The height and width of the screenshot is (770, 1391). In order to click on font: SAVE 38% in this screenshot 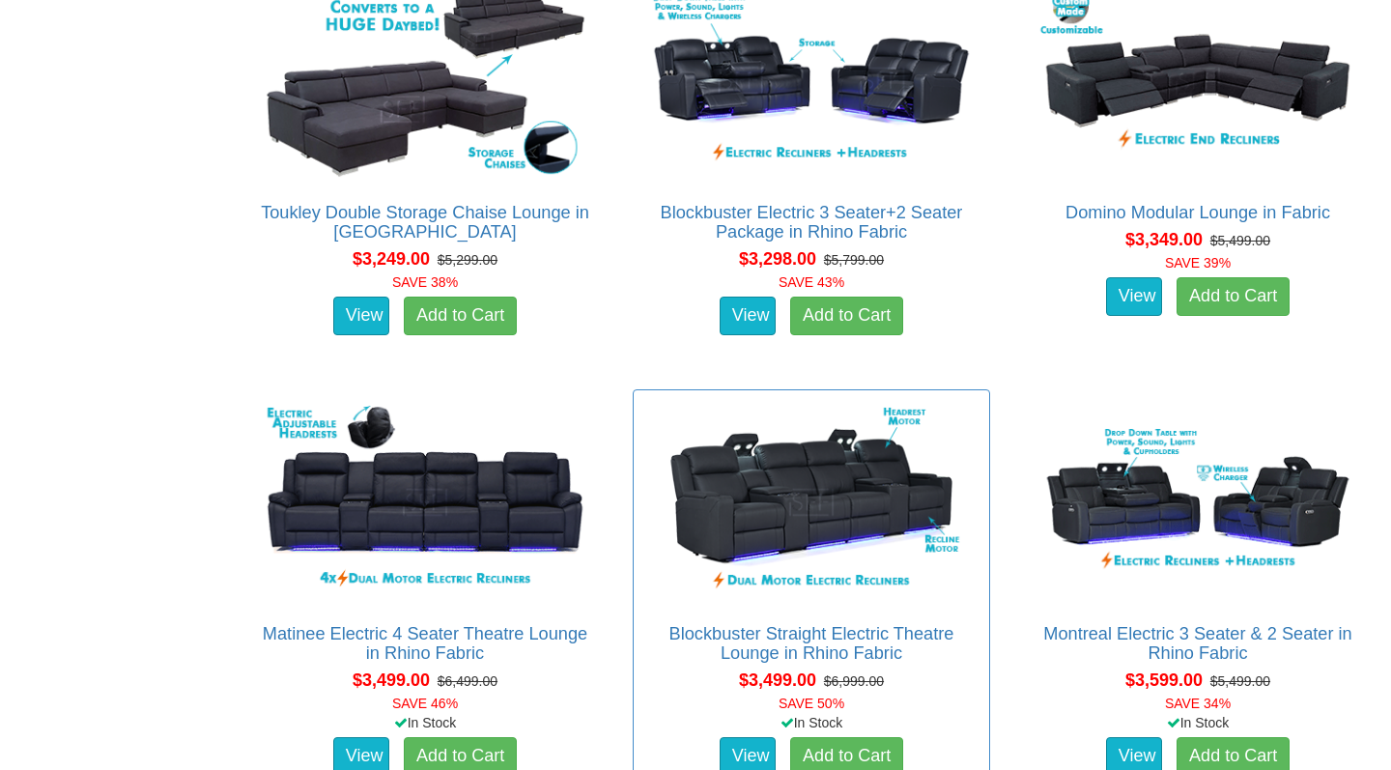, I will do `click(425, 282)`.